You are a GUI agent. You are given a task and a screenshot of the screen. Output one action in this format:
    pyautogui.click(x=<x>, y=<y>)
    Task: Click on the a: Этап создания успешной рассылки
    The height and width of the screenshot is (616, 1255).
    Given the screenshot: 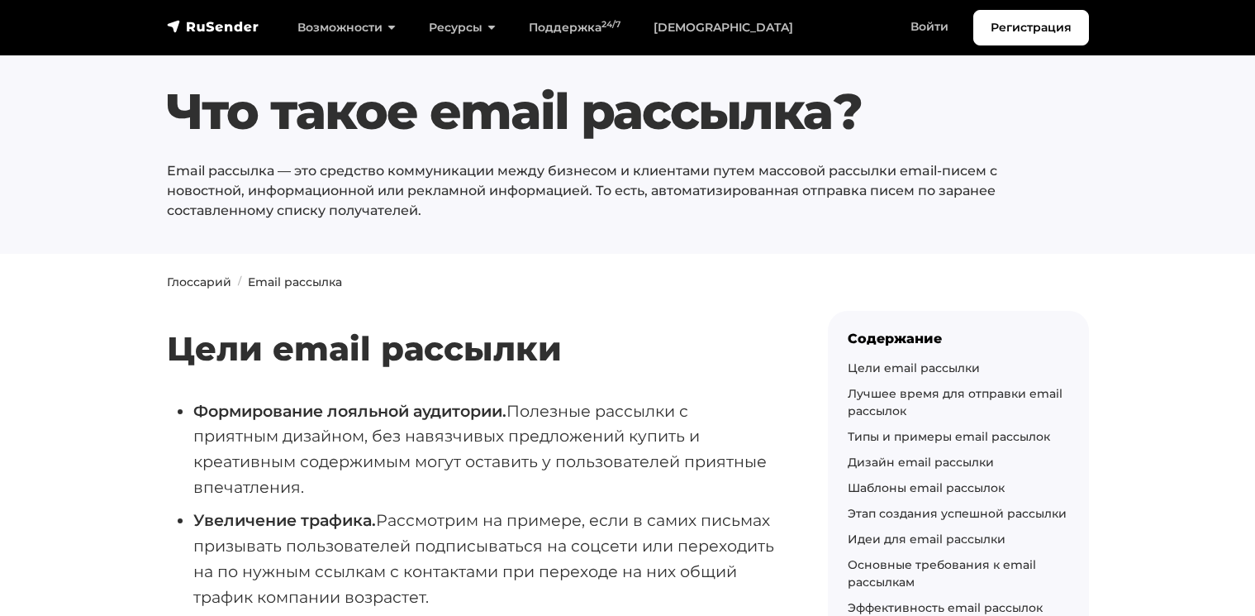 What is the action you would take?
    pyautogui.click(x=957, y=513)
    